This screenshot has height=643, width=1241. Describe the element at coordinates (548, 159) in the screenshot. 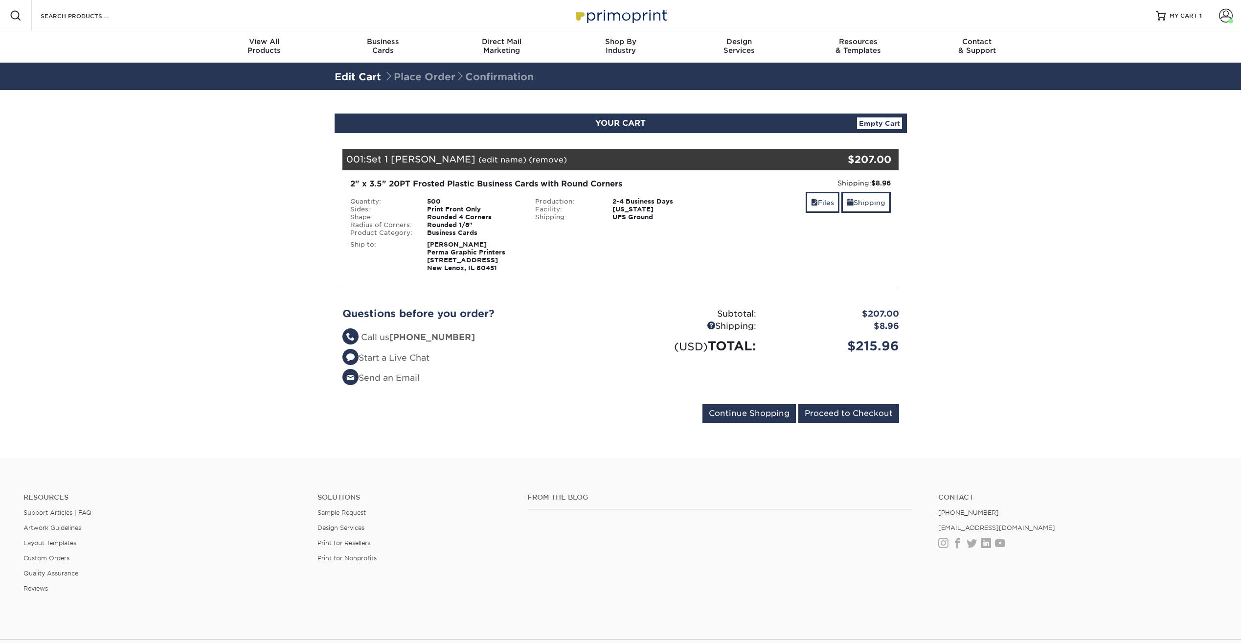

I see `a: (remove)` at that location.